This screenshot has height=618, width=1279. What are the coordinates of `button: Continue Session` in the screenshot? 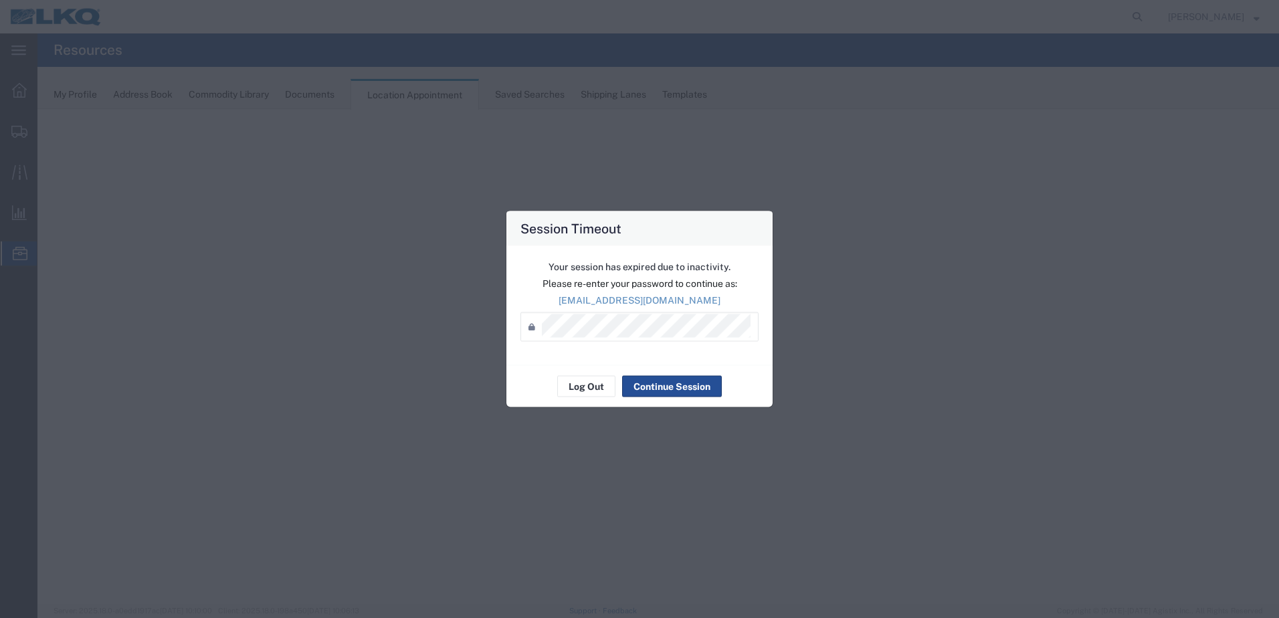 It's located at (671, 387).